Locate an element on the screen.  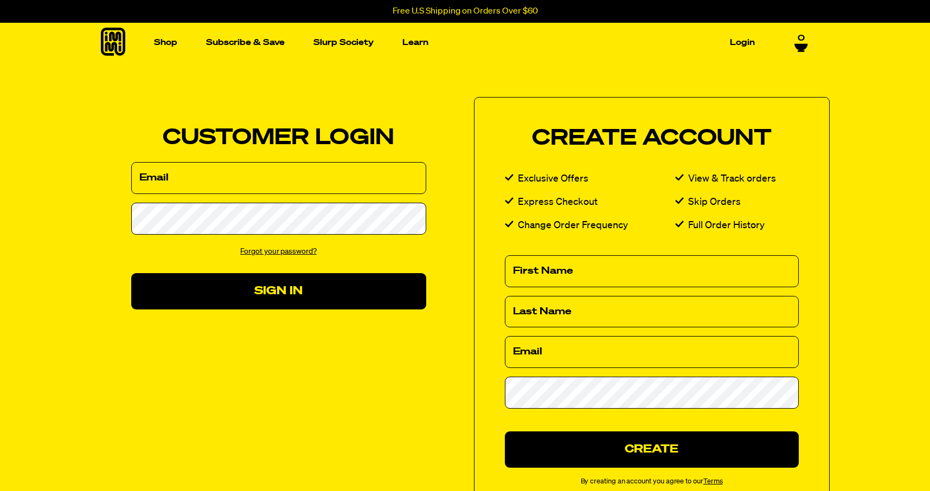
a: Forgot your password? is located at coordinates (278, 252).